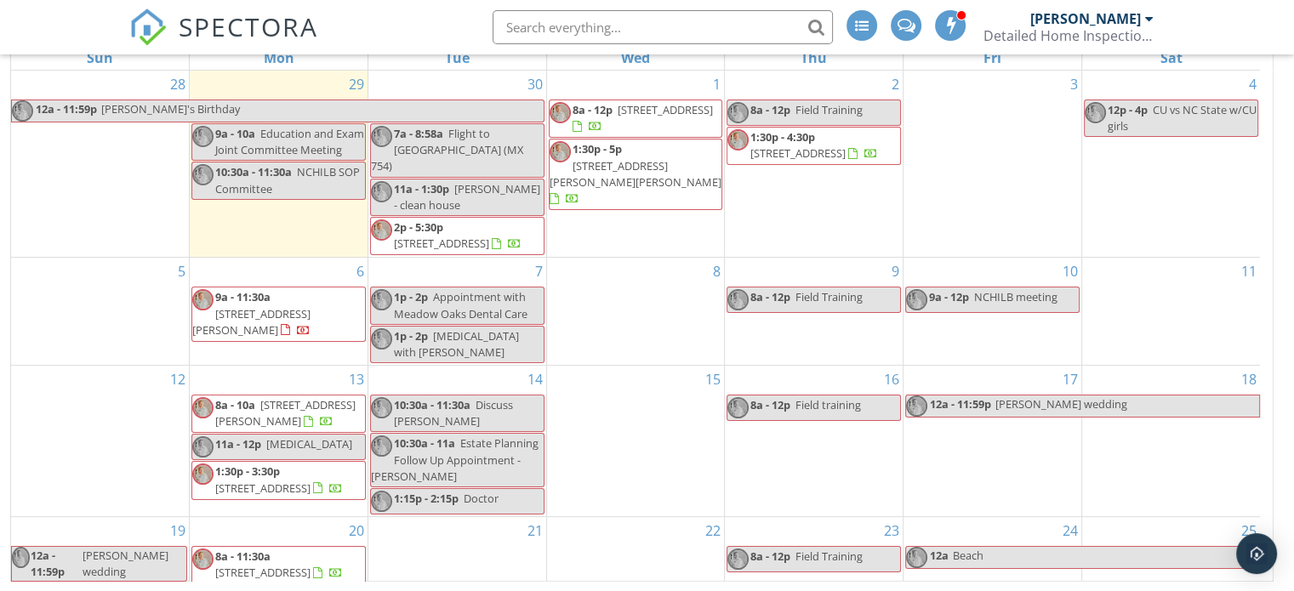 The width and height of the screenshot is (1294, 591). I want to click on span: Beach, so click(968, 556).